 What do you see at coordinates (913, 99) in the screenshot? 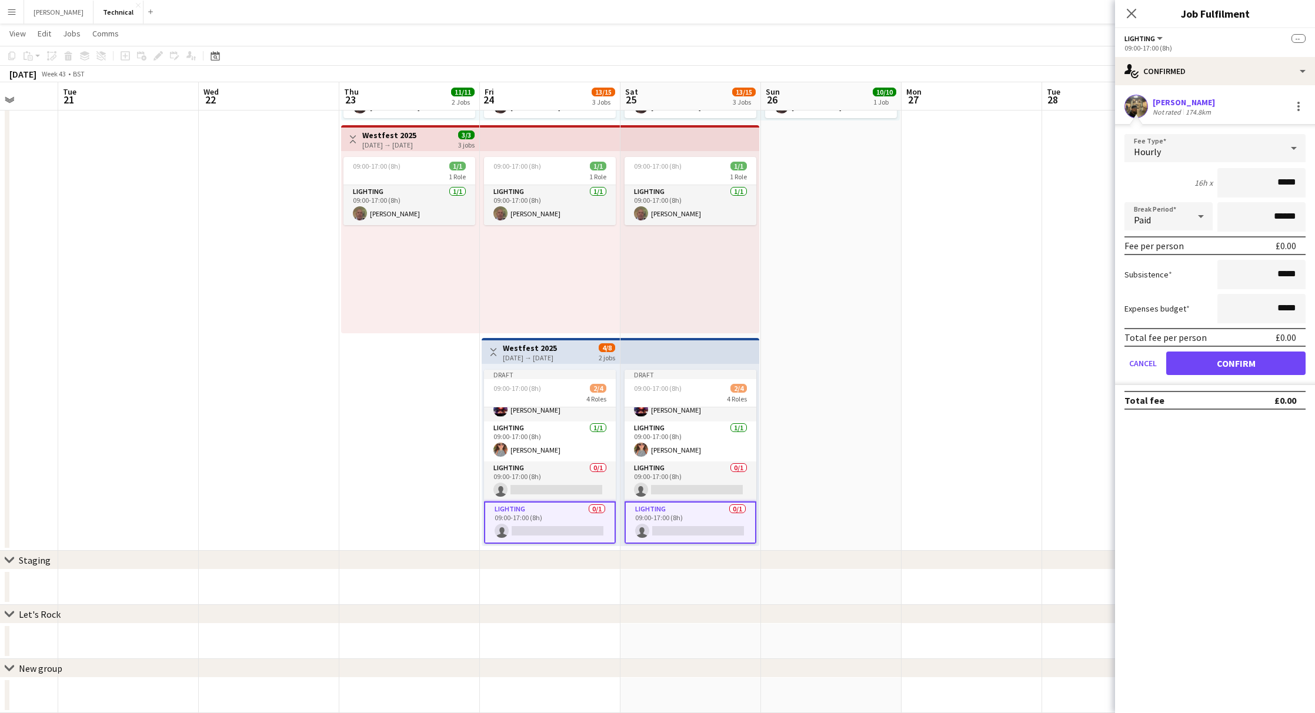
I see `span: 27` at bounding box center [913, 99].